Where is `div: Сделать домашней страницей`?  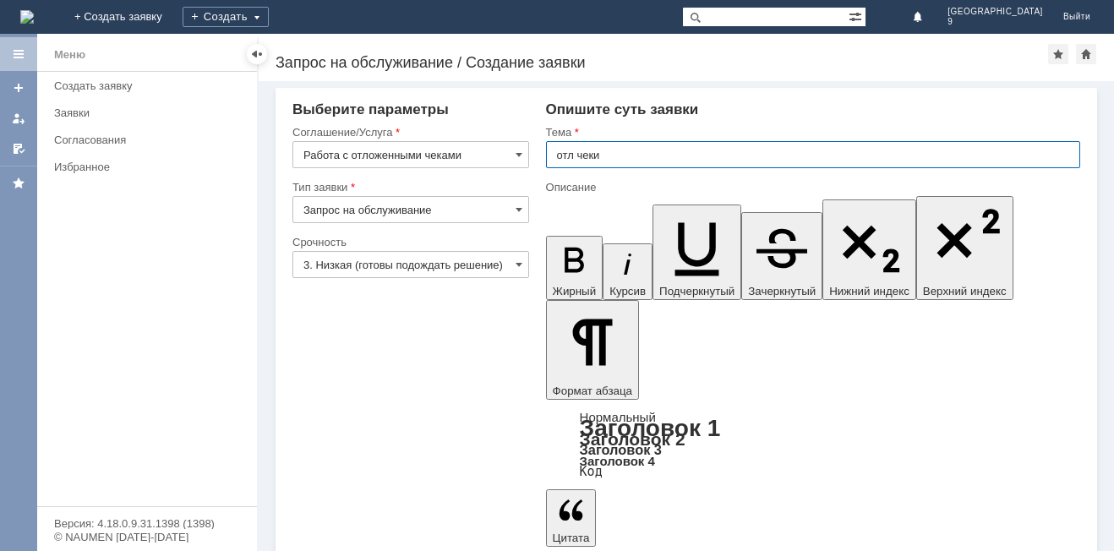 div: Сделать домашней страницей is located at coordinates (1086, 54).